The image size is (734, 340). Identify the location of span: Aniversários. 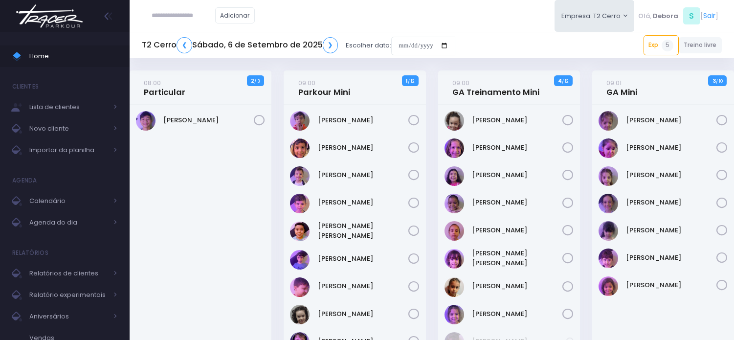
(68, 316).